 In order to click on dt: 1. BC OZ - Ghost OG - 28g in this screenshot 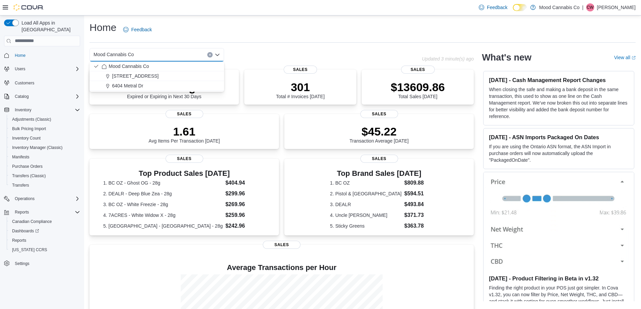, I will do `click(163, 183)`.